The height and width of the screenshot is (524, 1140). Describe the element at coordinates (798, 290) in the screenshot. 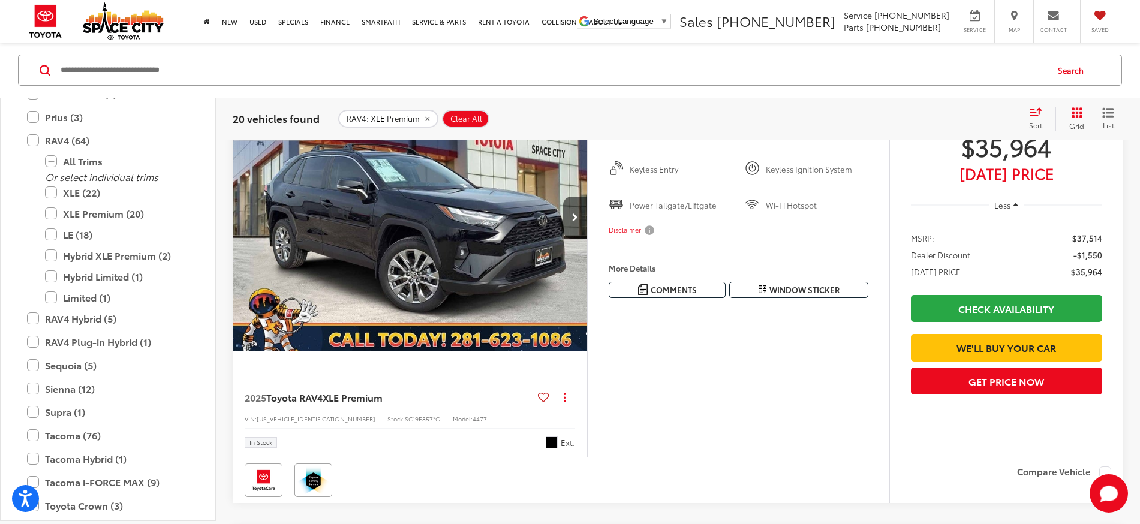

I see `button: Window Sticker` at that location.